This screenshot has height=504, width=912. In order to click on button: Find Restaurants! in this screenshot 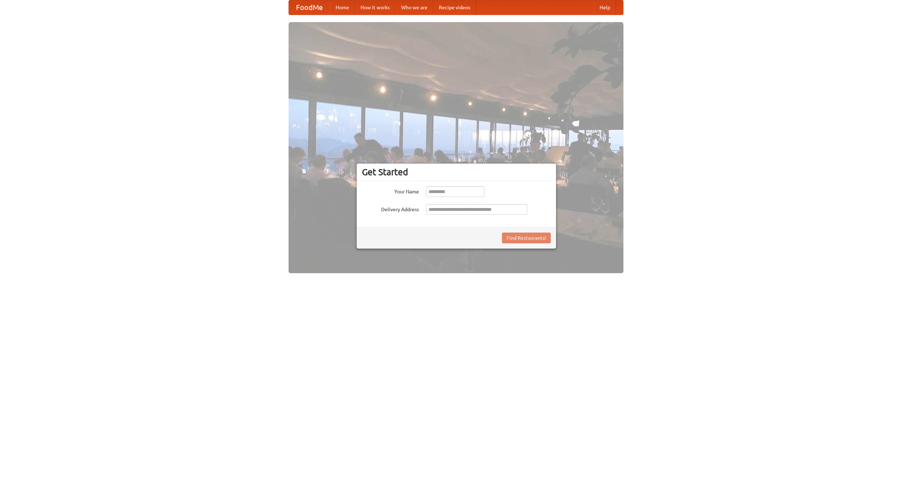, I will do `click(526, 238)`.